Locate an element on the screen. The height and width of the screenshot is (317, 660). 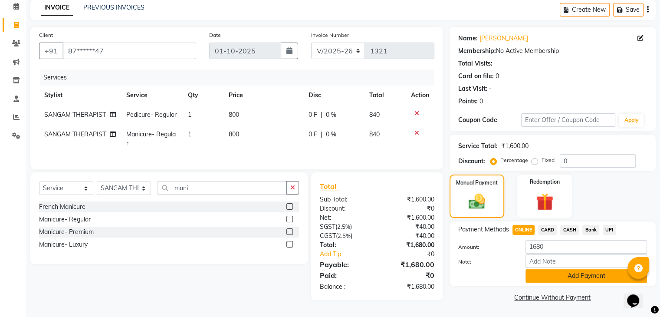
button: Add Payment is located at coordinates (587, 276).